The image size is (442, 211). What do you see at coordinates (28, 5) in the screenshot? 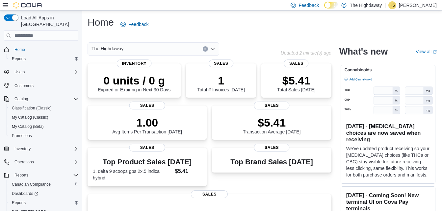
I see `img: Cova` at bounding box center [28, 5].